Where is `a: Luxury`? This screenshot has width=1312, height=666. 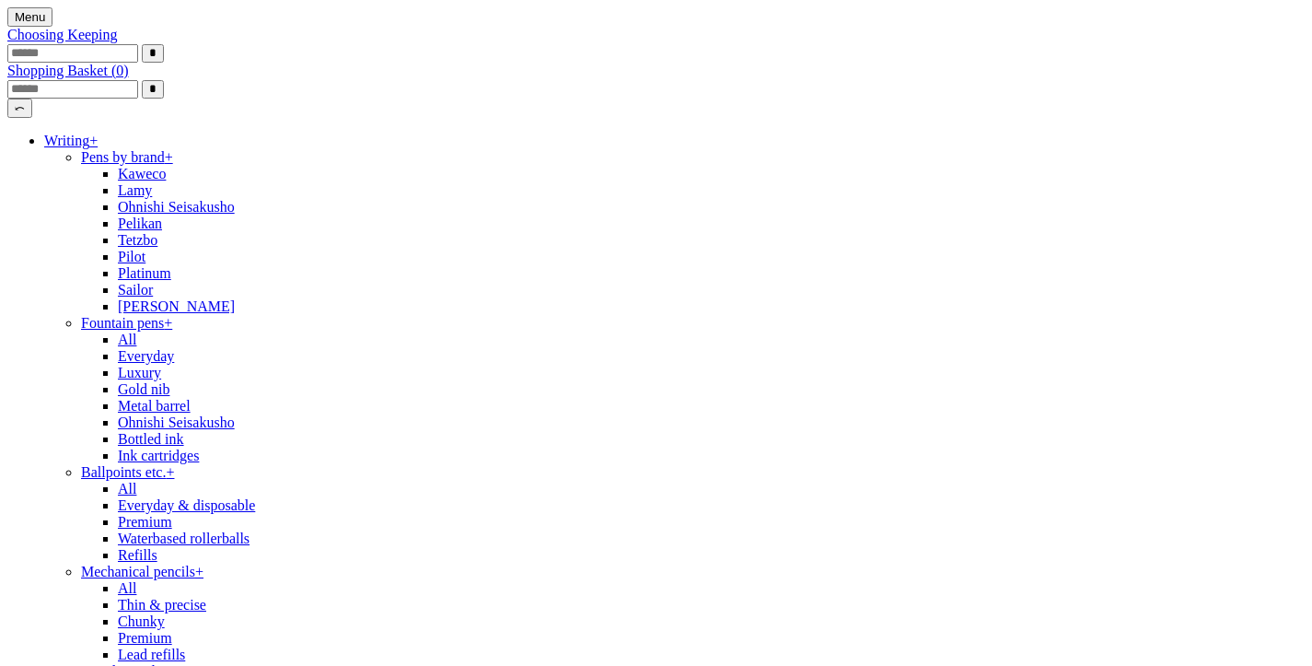
a: Luxury is located at coordinates (139, 372).